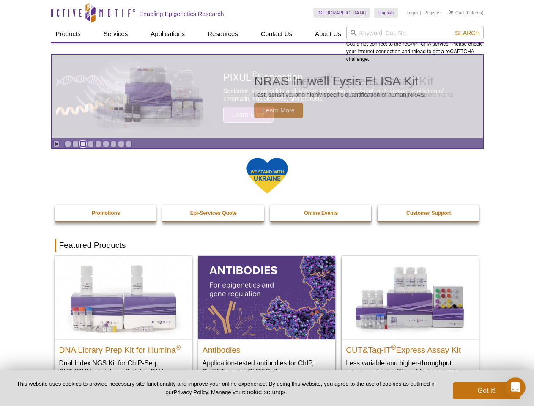 The image size is (534, 406). Describe the element at coordinates (106, 144) in the screenshot. I see `a: Go to slide 6` at that location.